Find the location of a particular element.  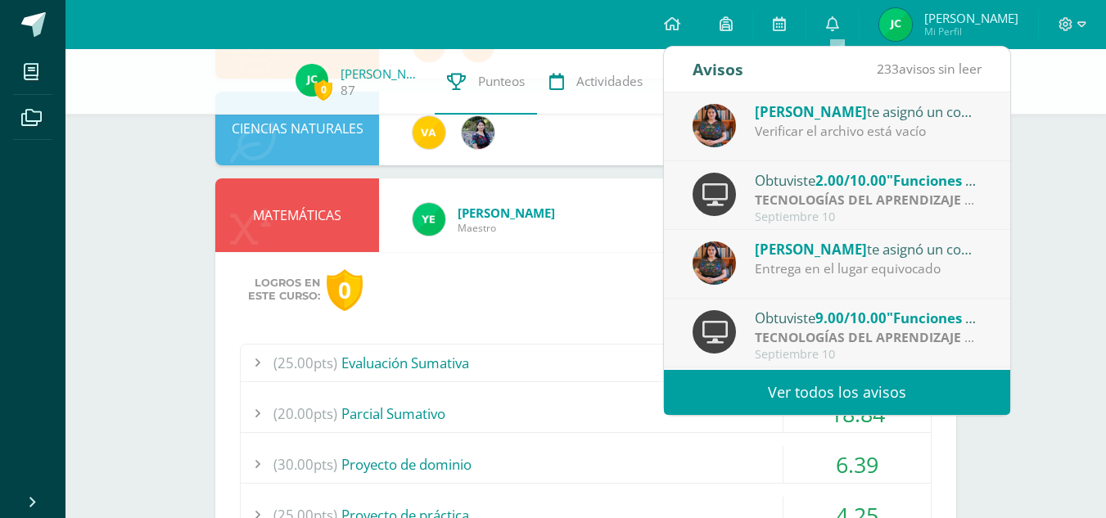

span: (20.00pts) is located at coordinates (305, 413).